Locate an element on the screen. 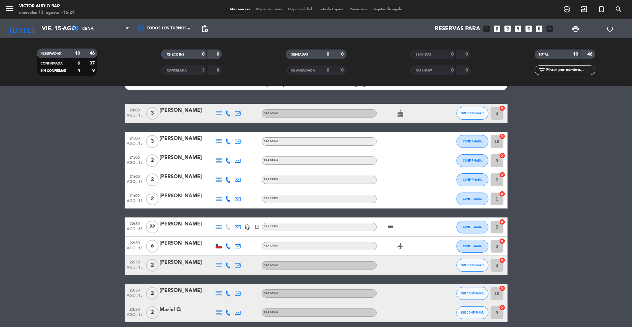  span: Cena is located at coordinates (88, 29).